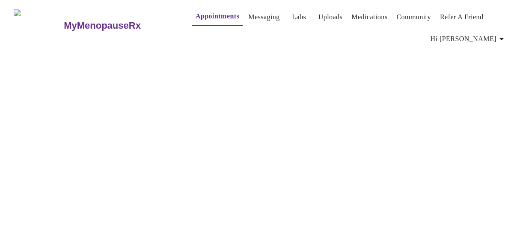 This screenshot has height=238, width=526. I want to click on a: Medications, so click(370, 17).